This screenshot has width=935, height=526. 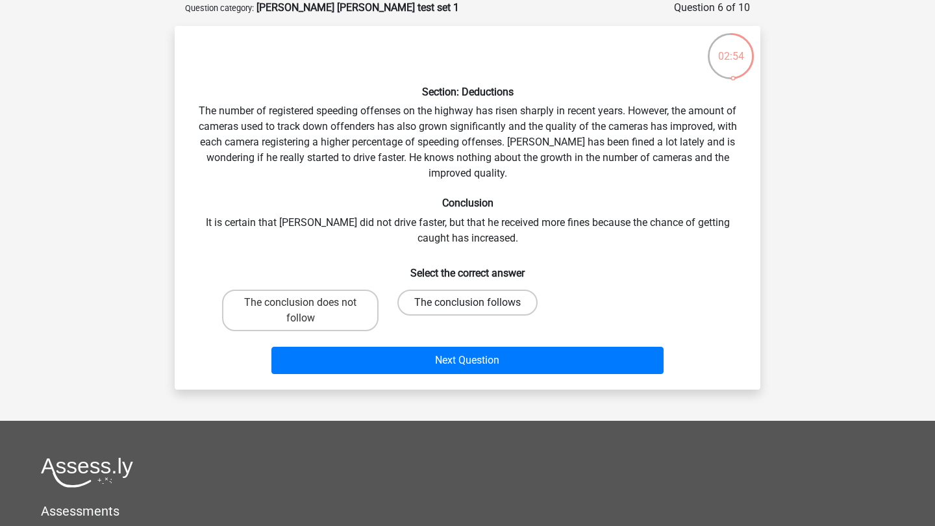 I want to click on h6: Conclusion, so click(x=467, y=203).